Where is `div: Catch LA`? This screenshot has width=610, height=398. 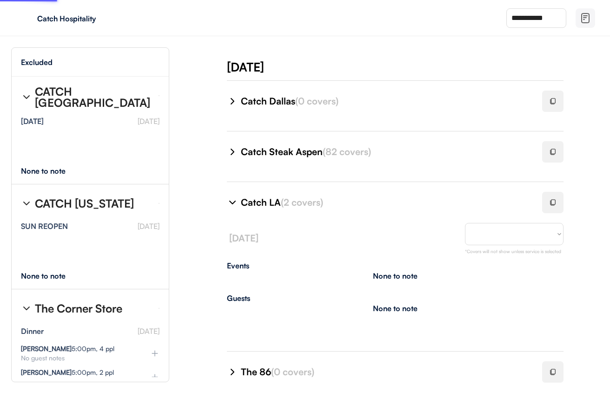
div: Catch LA is located at coordinates (386, 203).